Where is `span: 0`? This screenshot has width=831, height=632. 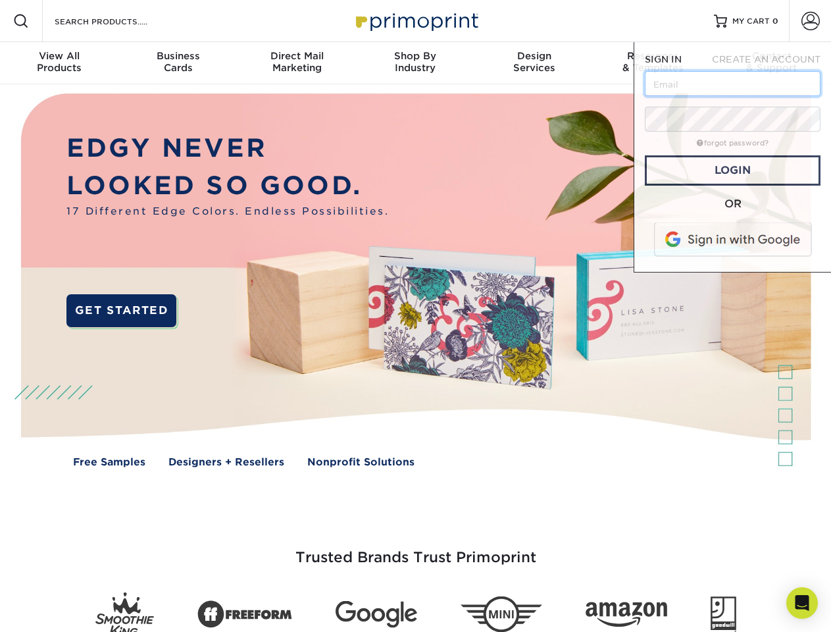
span: 0 is located at coordinates (775, 21).